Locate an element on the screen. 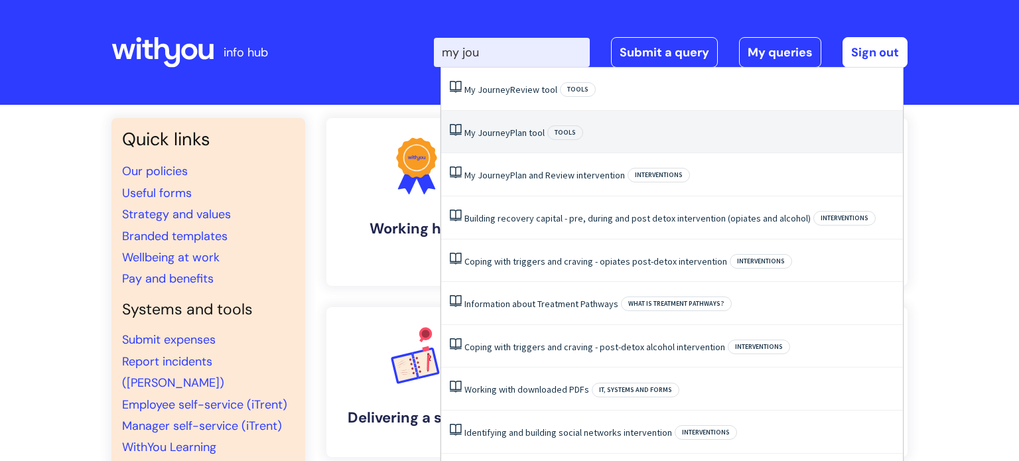 This screenshot has width=1019, height=461. a: Employee self-service (iTrent) is located at coordinates (204, 405).